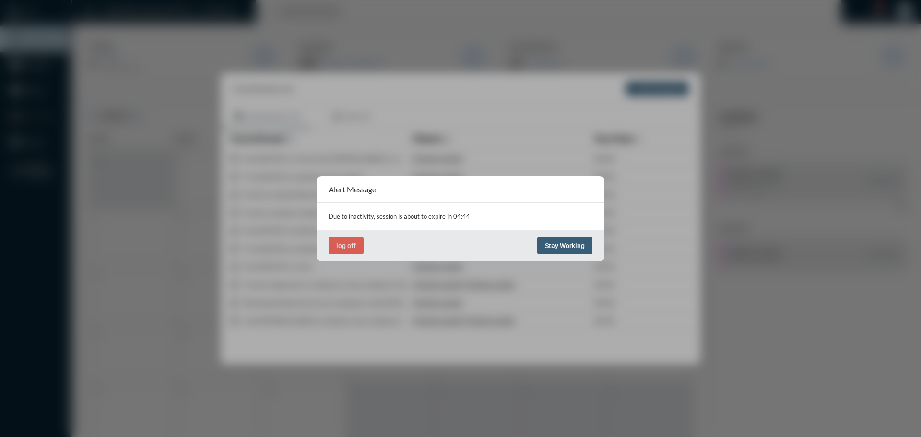 This screenshot has width=921, height=437. What do you see at coordinates (346, 246) in the screenshot?
I see `span: log off` at bounding box center [346, 246].